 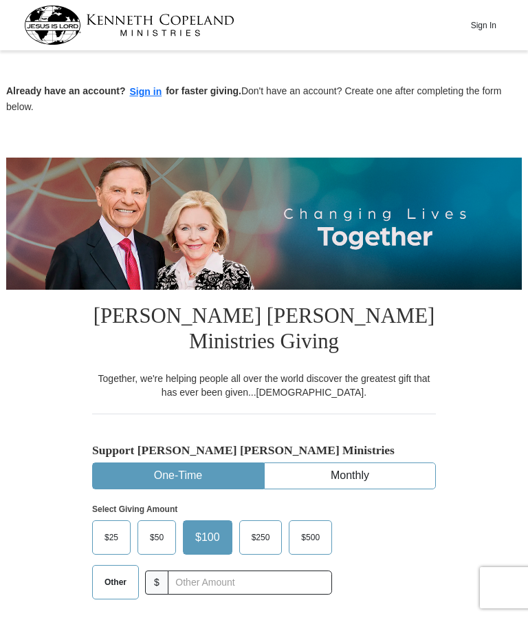 What do you see at coordinates (124, 91) in the screenshot?
I see `strong: Already have an account? for faster giving.` at bounding box center [124, 91].